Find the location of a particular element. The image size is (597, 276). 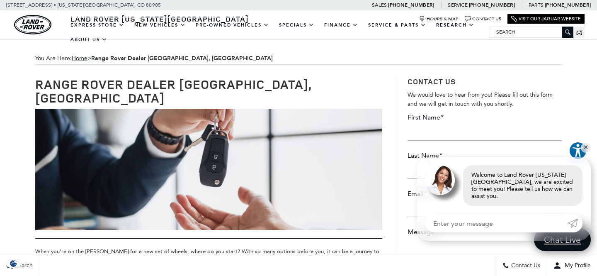

span: Contact Us is located at coordinates (525, 265).